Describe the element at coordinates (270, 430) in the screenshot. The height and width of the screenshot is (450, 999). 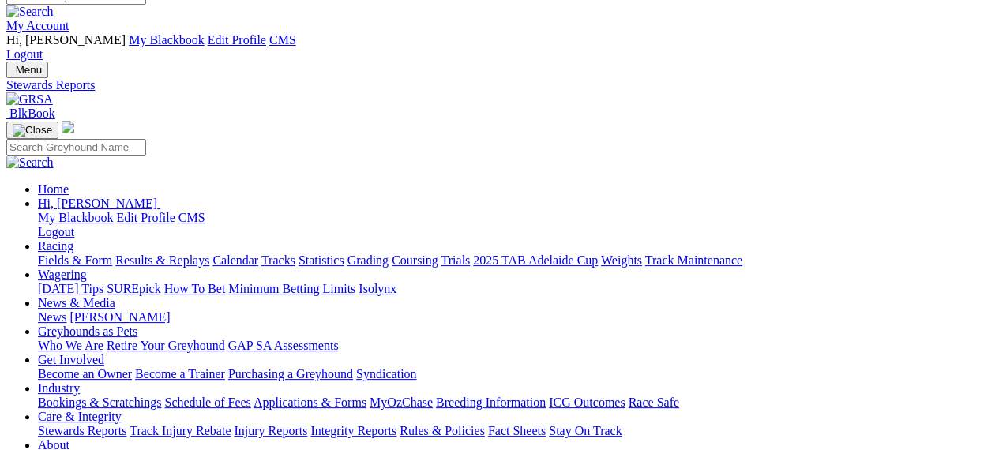
I see `a: Injury Reports` at that location.